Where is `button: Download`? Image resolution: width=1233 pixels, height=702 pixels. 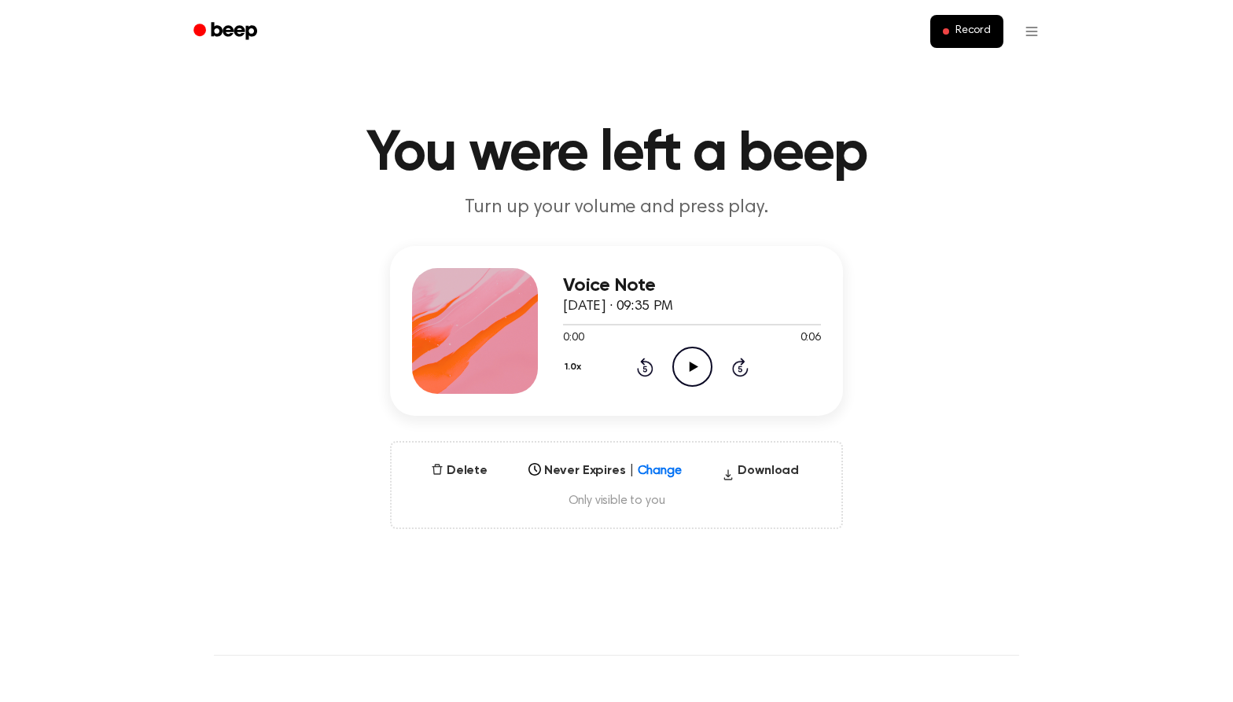
button: Download is located at coordinates (761, 474).